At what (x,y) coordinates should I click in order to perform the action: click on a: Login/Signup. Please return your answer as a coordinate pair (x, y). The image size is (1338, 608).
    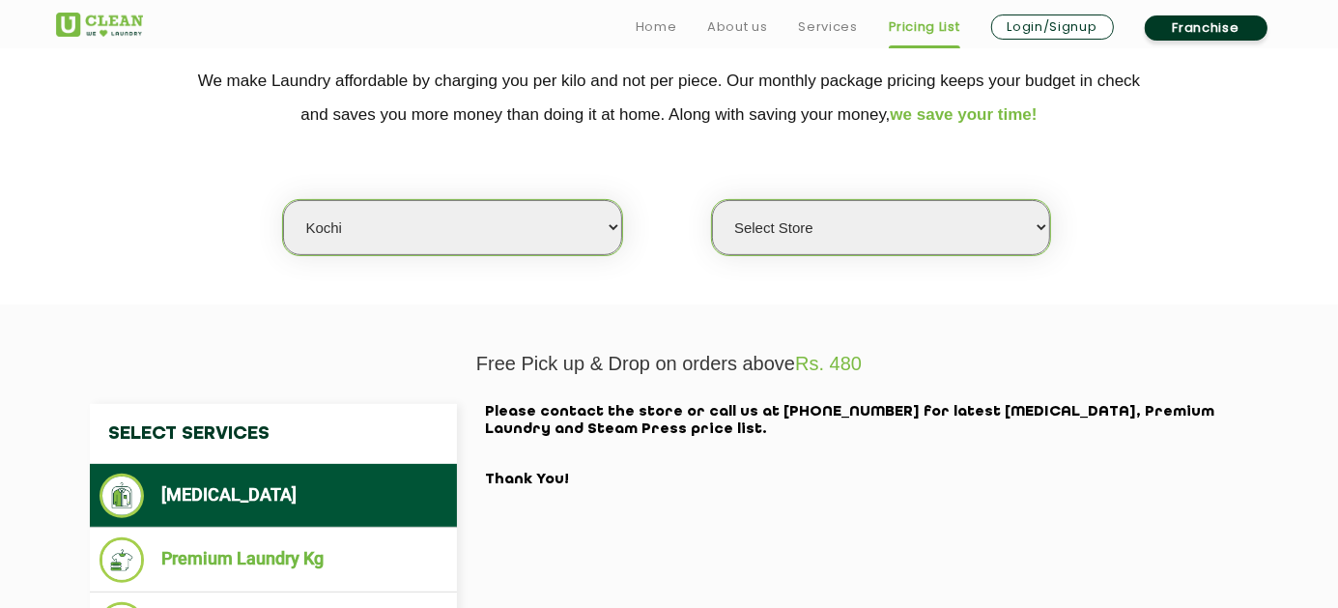
    Looking at the image, I should click on (1052, 27).